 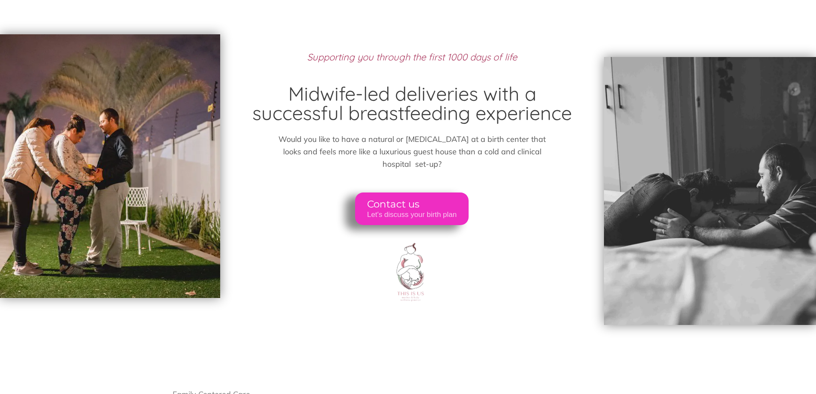 I want to click on span: Supporting you through the first 1000 days of life, so click(x=412, y=57).